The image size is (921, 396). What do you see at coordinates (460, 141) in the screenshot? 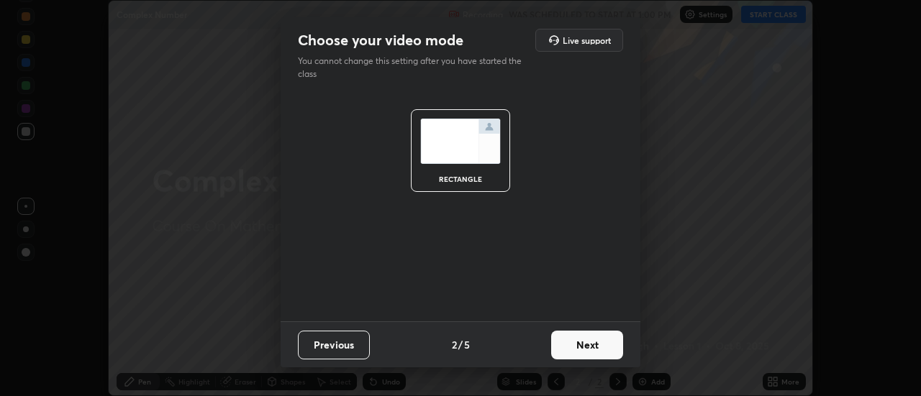
I see `img: normalScreenIcon.ae25ed63.svg` at bounding box center [460, 141].